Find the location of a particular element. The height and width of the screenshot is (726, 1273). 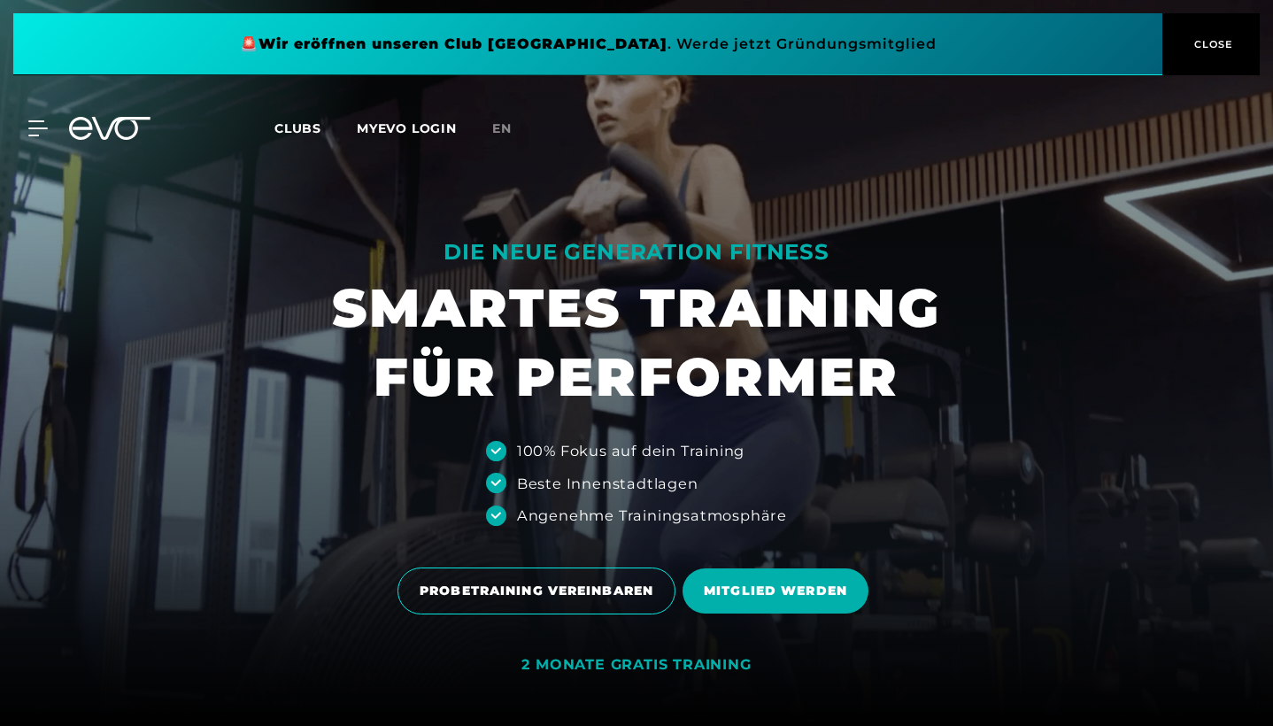

span: en is located at coordinates (502, 128).